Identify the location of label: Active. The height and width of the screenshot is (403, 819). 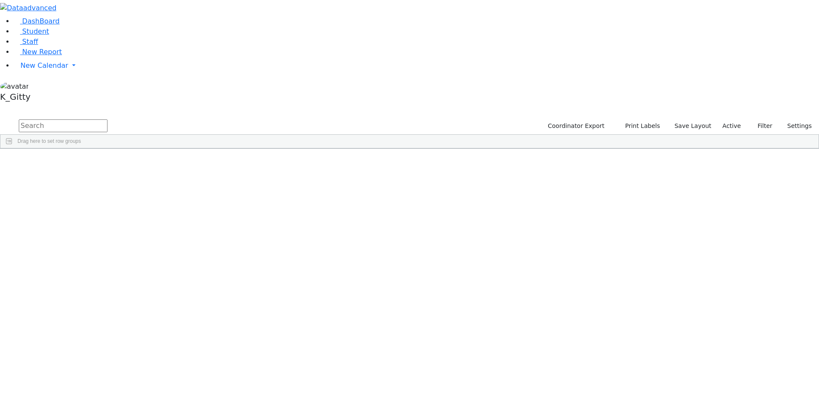
(732, 126).